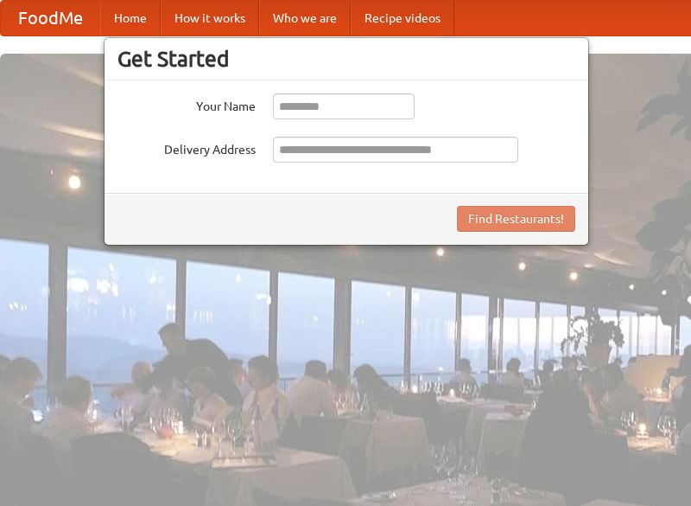 This screenshot has width=691, height=506. I want to click on label: Your Name, so click(187, 104).